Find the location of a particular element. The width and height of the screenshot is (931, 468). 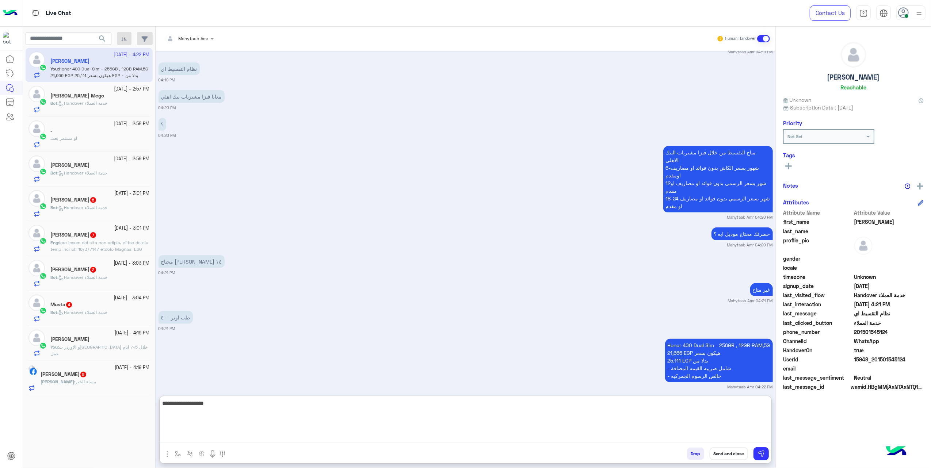

img: profile is located at coordinates (919, 13).